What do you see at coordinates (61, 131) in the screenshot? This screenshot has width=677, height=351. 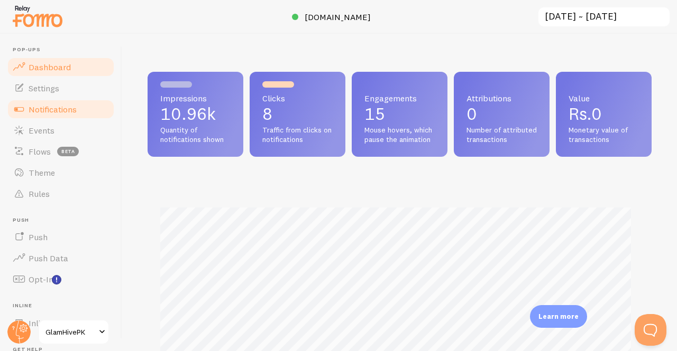 I see `a: Events` at bounding box center [61, 131].